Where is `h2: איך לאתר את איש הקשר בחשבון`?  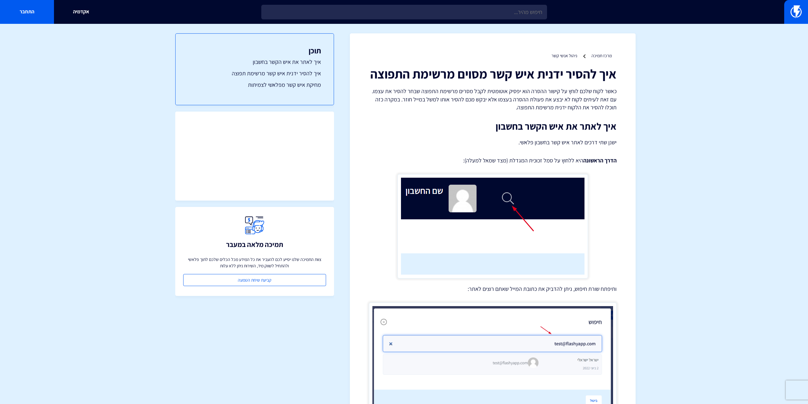
h2: איך לאתר את איש הקשר בחשבון is located at coordinates (493, 126).